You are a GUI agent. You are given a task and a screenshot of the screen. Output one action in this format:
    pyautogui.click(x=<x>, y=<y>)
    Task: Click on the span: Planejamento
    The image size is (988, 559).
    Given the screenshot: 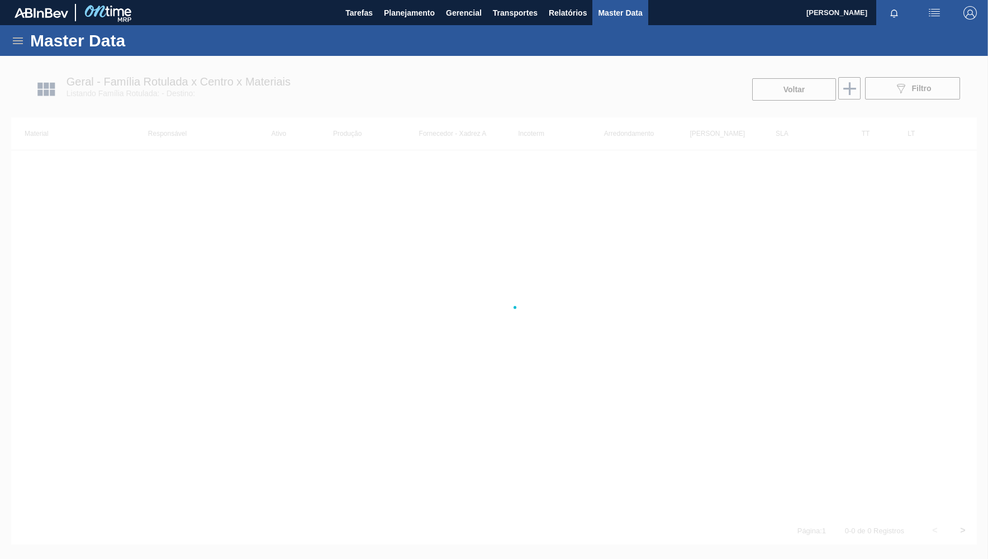 What is the action you would take?
    pyautogui.click(x=409, y=13)
    